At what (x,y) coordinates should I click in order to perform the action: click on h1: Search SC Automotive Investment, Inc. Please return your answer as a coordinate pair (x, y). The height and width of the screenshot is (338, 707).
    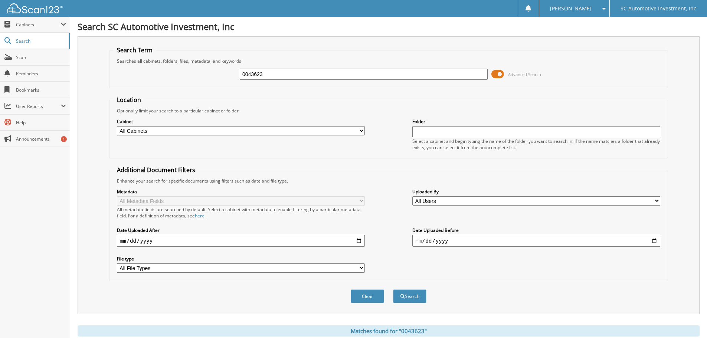
    Looking at the image, I should click on (389, 26).